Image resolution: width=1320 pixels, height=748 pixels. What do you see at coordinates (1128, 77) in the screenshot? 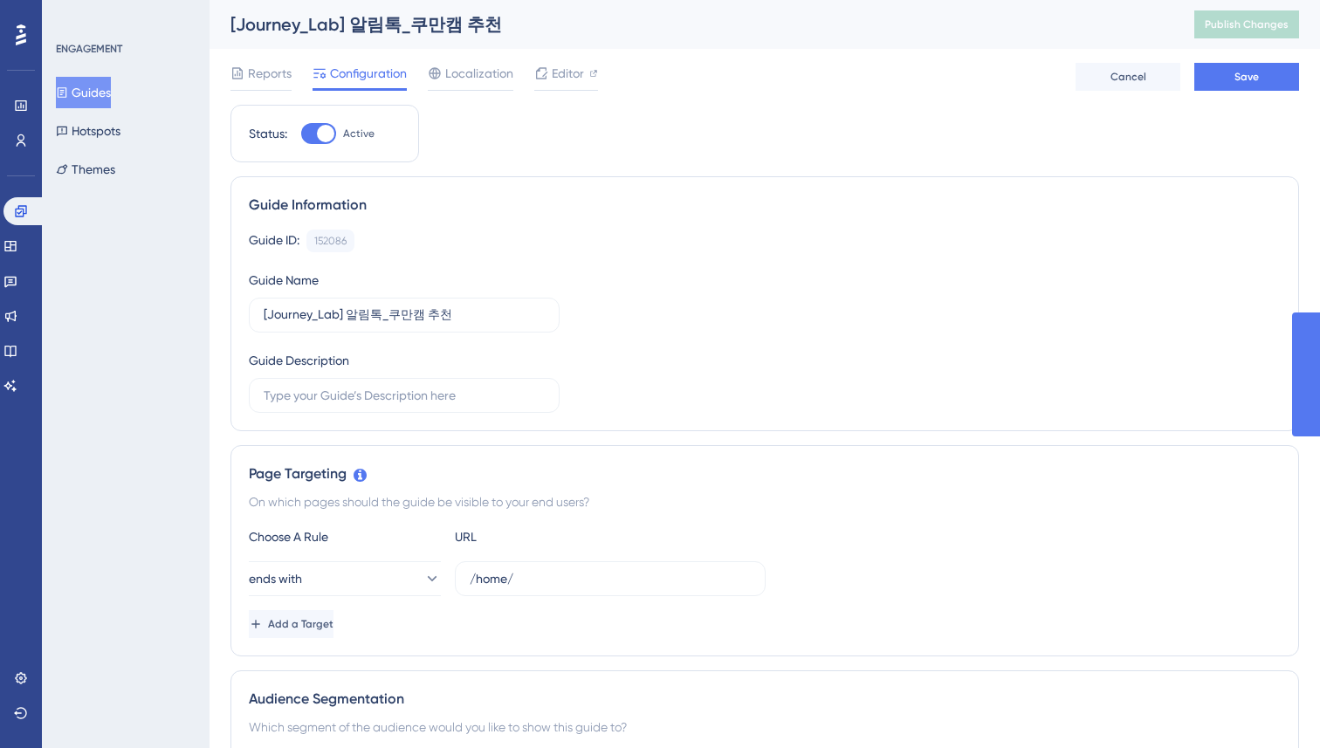
I see `span: Cancel` at bounding box center [1128, 77].